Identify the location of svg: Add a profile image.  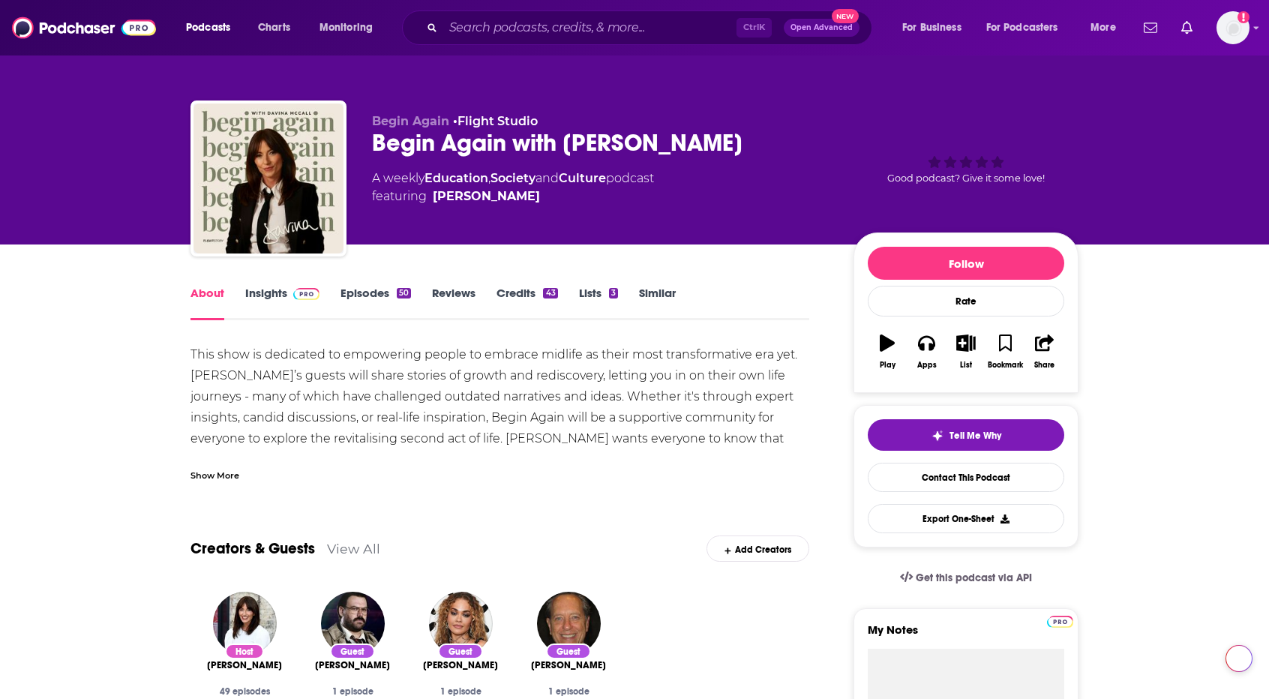
(1244, 17).